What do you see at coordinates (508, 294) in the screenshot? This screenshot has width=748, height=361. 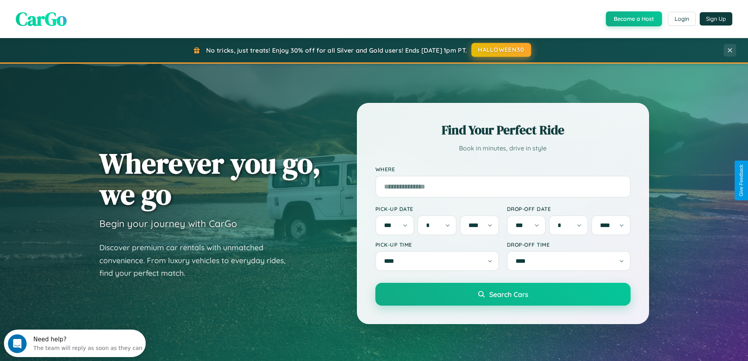 I see `span: Search Cars` at bounding box center [508, 294].